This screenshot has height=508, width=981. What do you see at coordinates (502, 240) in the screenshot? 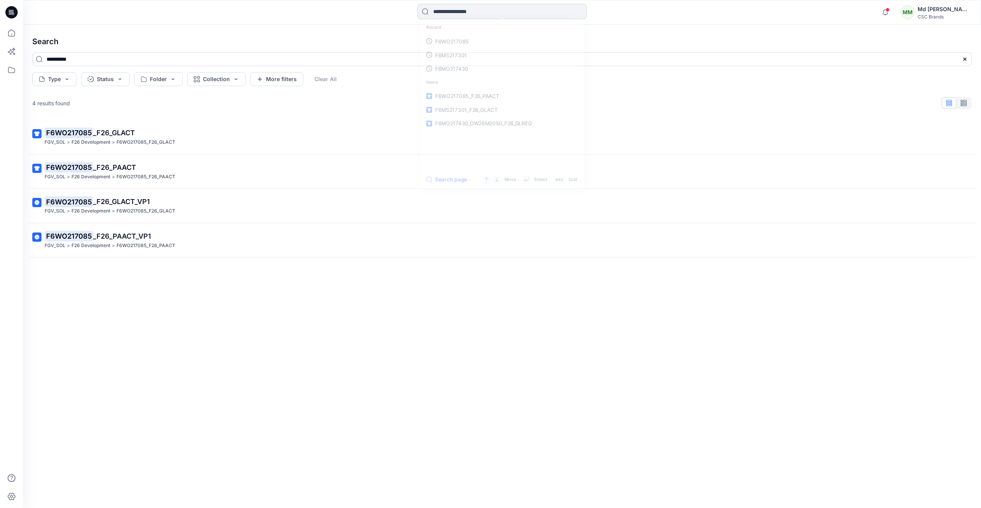
I see `a: F6WO217085_F26_PAACT_VP1FGV_SOL>F26 Development>F6WO217085_F26_PAACT` at bounding box center [502, 240].